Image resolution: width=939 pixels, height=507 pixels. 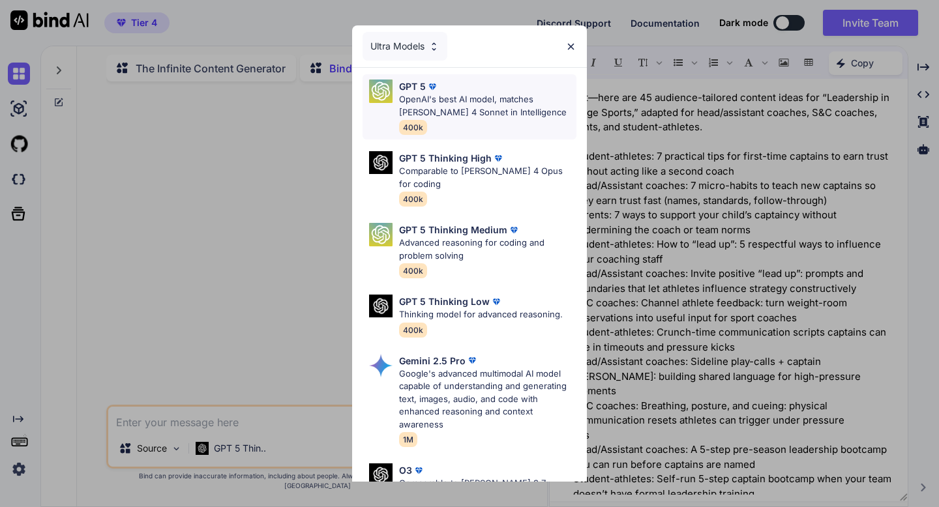 I want to click on img: close, so click(x=570, y=46).